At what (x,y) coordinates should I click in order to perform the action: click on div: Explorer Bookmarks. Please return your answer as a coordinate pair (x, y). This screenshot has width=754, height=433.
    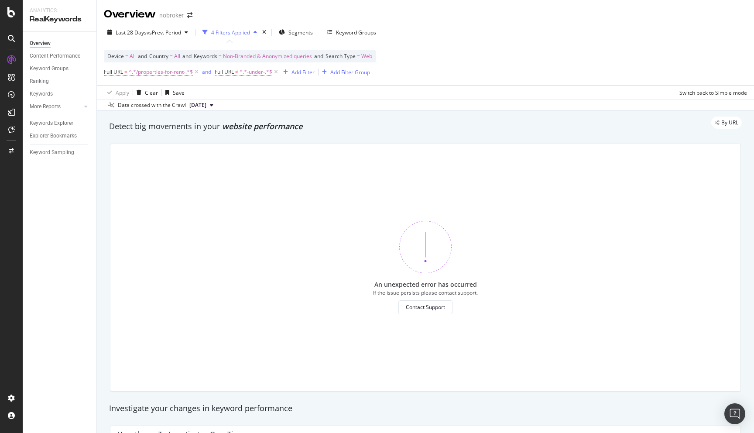
    Looking at the image, I should click on (53, 136).